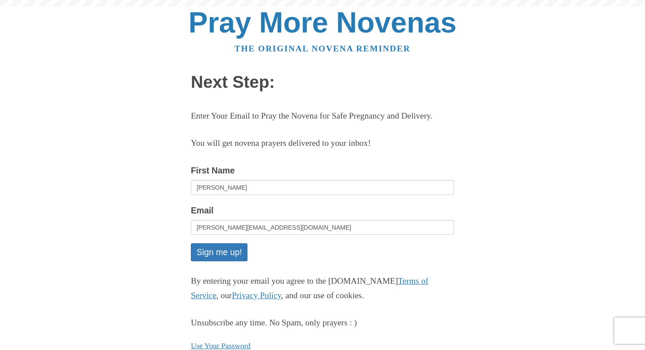  What do you see at coordinates (323, 82) in the screenshot?
I see `h1: Next Step:` at bounding box center [323, 82].